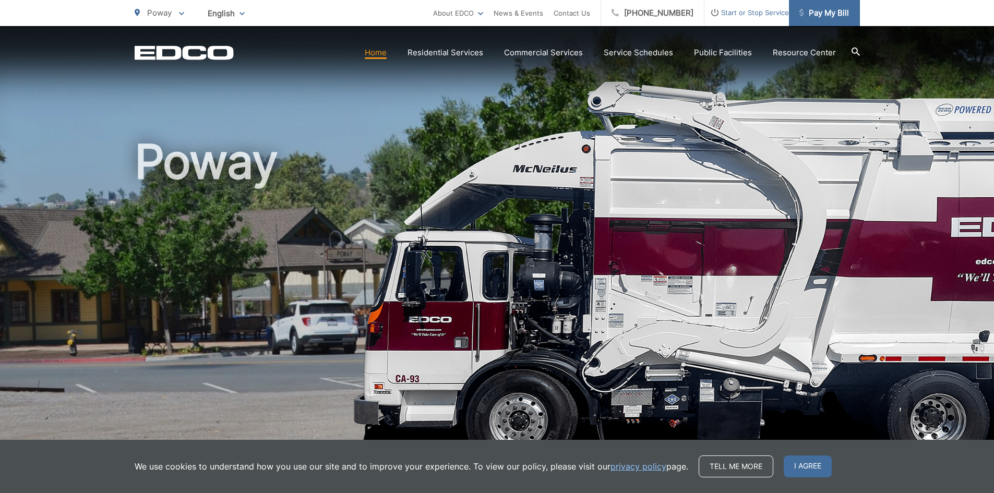 Image resolution: width=994 pixels, height=493 pixels. What do you see at coordinates (184, 53) in the screenshot?
I see `a: EDCD logo. Return to the homepage.` at bounding box center [184, 53].